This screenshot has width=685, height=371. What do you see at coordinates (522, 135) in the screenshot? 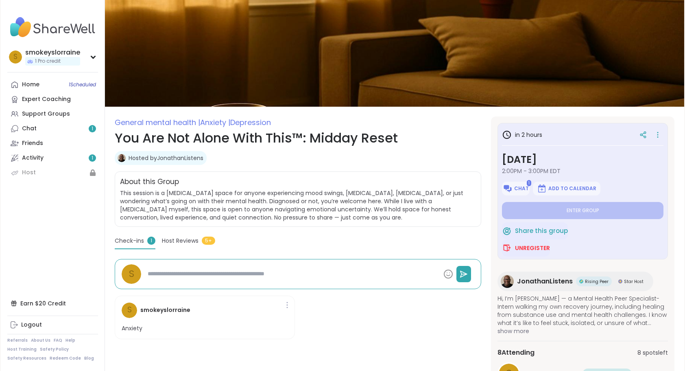
I see `h3: in 2 hours` at bounding box center [522, 135].